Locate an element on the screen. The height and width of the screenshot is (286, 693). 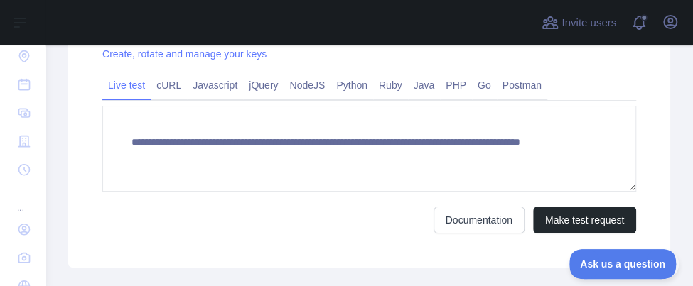
a: Ruby is located at coordinates (390, 85).